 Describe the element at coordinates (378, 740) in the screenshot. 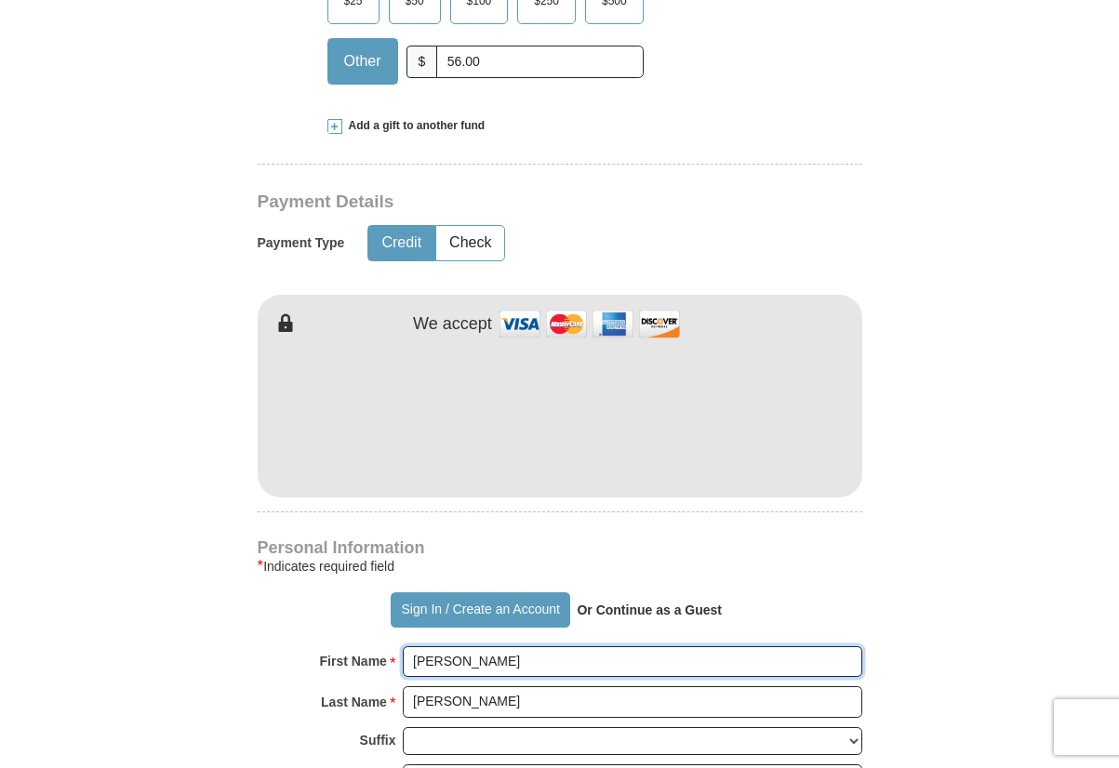

I see `strong: Suffix` at that location.